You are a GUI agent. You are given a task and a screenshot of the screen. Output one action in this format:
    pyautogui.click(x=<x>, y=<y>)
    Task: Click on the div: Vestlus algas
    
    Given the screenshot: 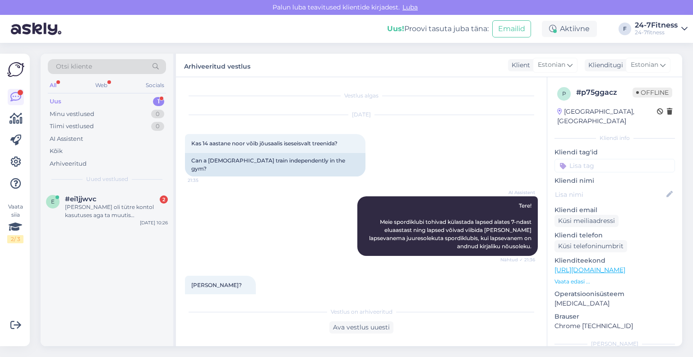 What is the action you would take?
    pyautogui.click(x=362, y=96)
    